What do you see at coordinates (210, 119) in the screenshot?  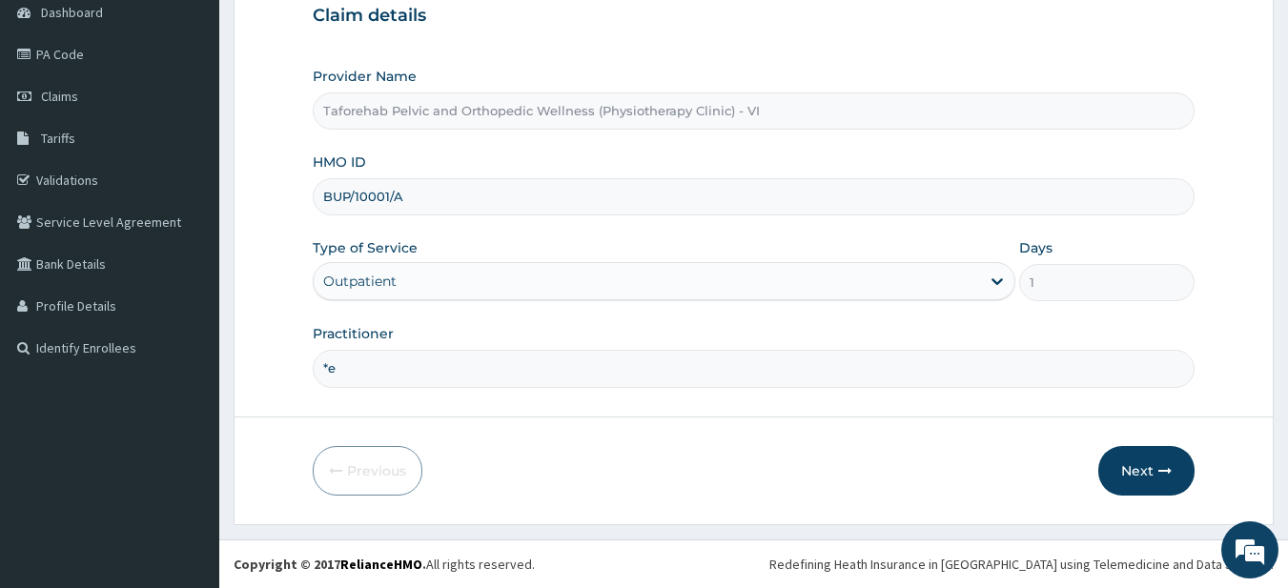 I see `div: Chat with us now` at bounding box center [210, 119].